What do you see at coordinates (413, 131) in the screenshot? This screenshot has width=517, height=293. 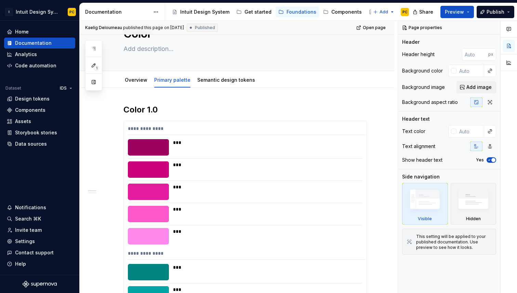 I see `div: Text color` at bounding box center [413, 131].